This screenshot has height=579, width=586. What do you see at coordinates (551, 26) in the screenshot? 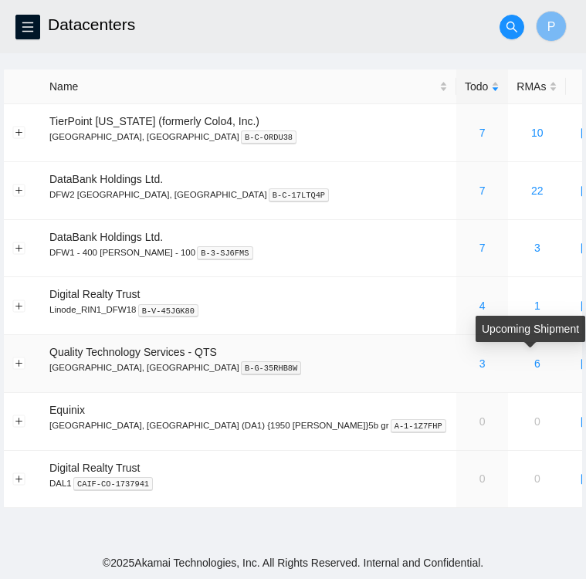
I see `button: P` at bounding box center [551, 26].